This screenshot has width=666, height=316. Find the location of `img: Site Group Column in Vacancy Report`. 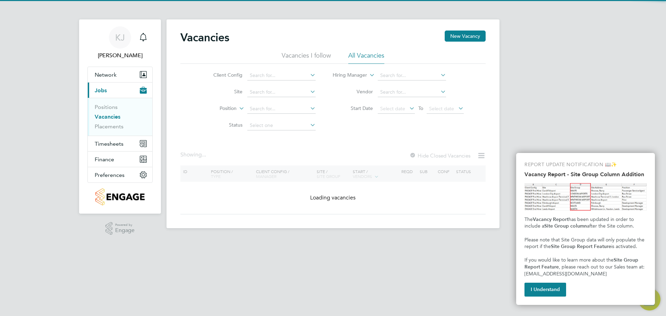

img: Site Group Column in Vacancy Report is located at coordinates (585, 197).